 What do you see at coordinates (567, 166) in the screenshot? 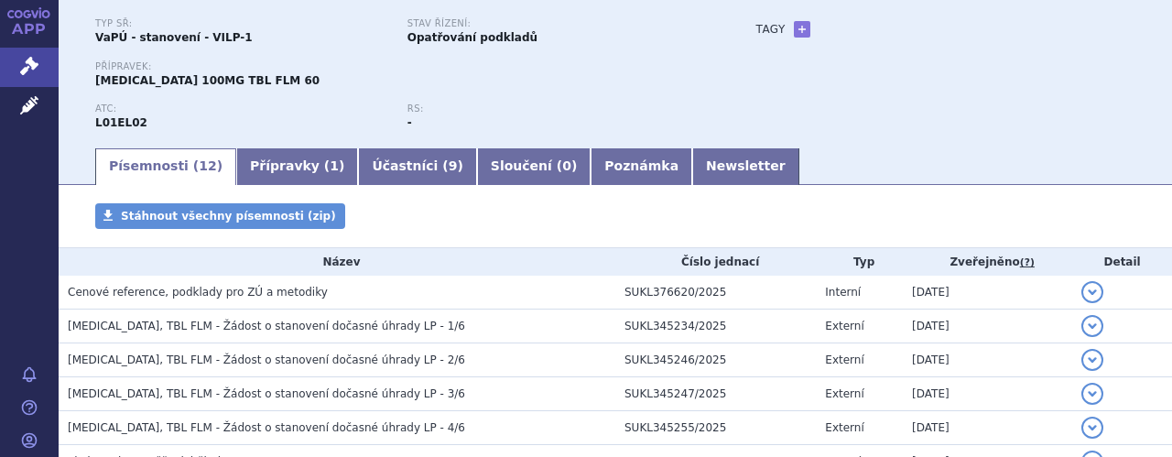
I see `span: 0` at bounding box center [567, 166].